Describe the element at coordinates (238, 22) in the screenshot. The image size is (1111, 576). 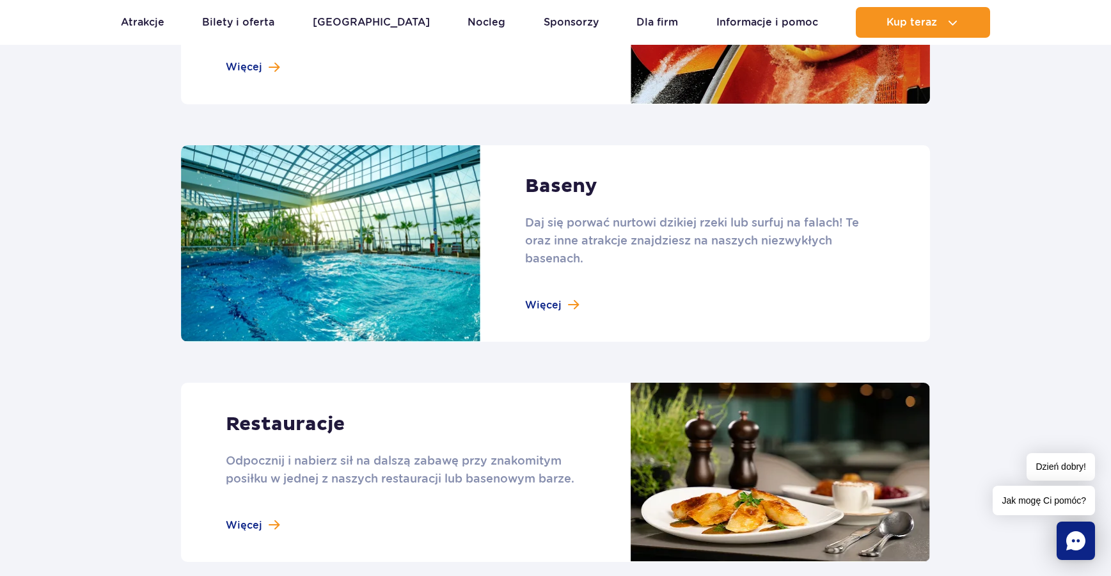
I see `a: Bilety i oferta` at that location.